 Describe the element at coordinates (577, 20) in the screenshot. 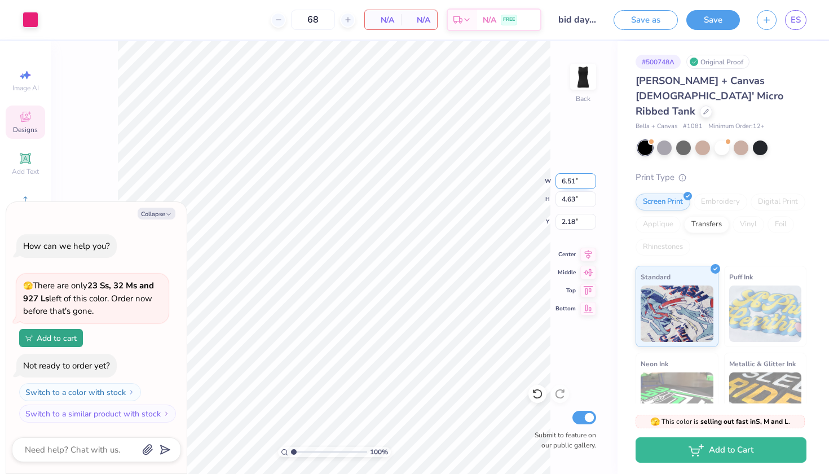

I see `input: Untitled Design` at that location.